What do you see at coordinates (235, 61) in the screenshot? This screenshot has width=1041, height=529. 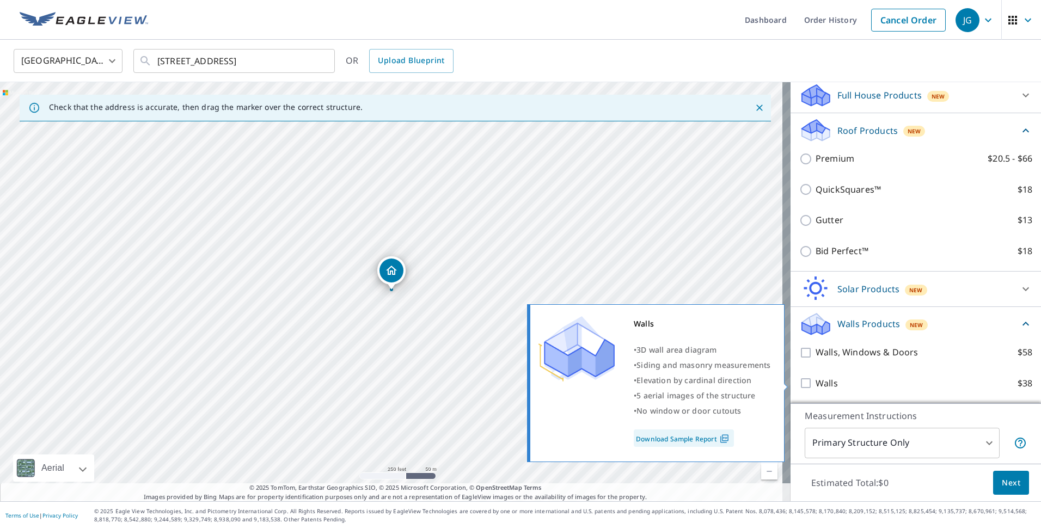 I see `input: Search by address or latitude-longitude` at bounding box center [235, 61].